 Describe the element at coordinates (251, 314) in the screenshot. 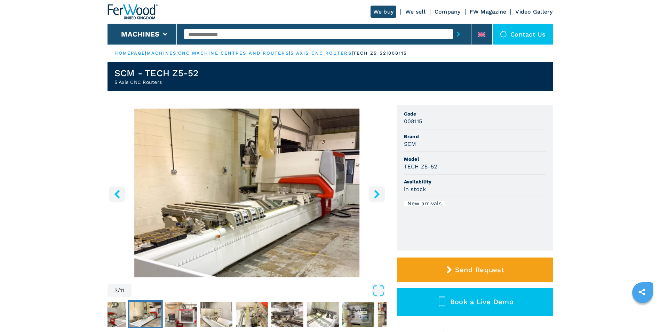

I see `img: be694c66329b841c789b7b3a63d761a3` at that location.